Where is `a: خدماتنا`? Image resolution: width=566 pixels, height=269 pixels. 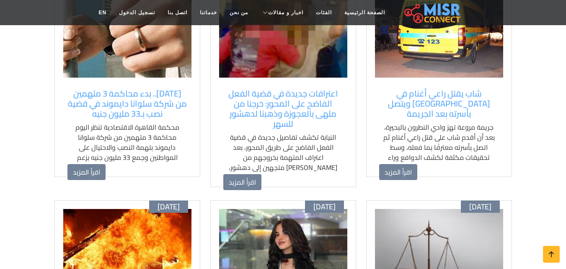
a: خدماتنا is located at coordinates (208, 13).